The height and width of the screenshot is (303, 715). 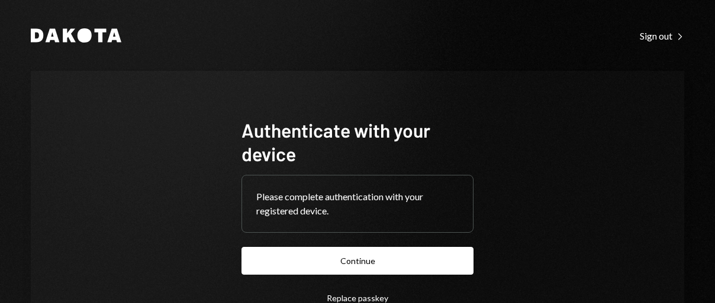 What do you see at coordinates (661, 36) in the screenshot?
I see `div: Sign out` at bounding box center [661, 36].